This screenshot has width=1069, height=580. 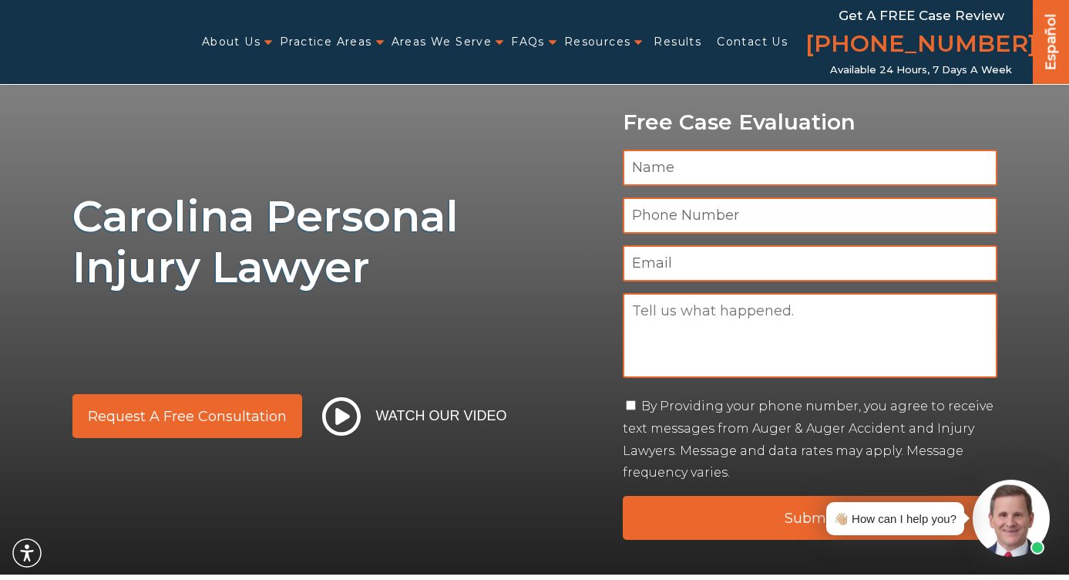 I want to click on div: 👋🏼 How can I help you?, so click(x=895, y=518).